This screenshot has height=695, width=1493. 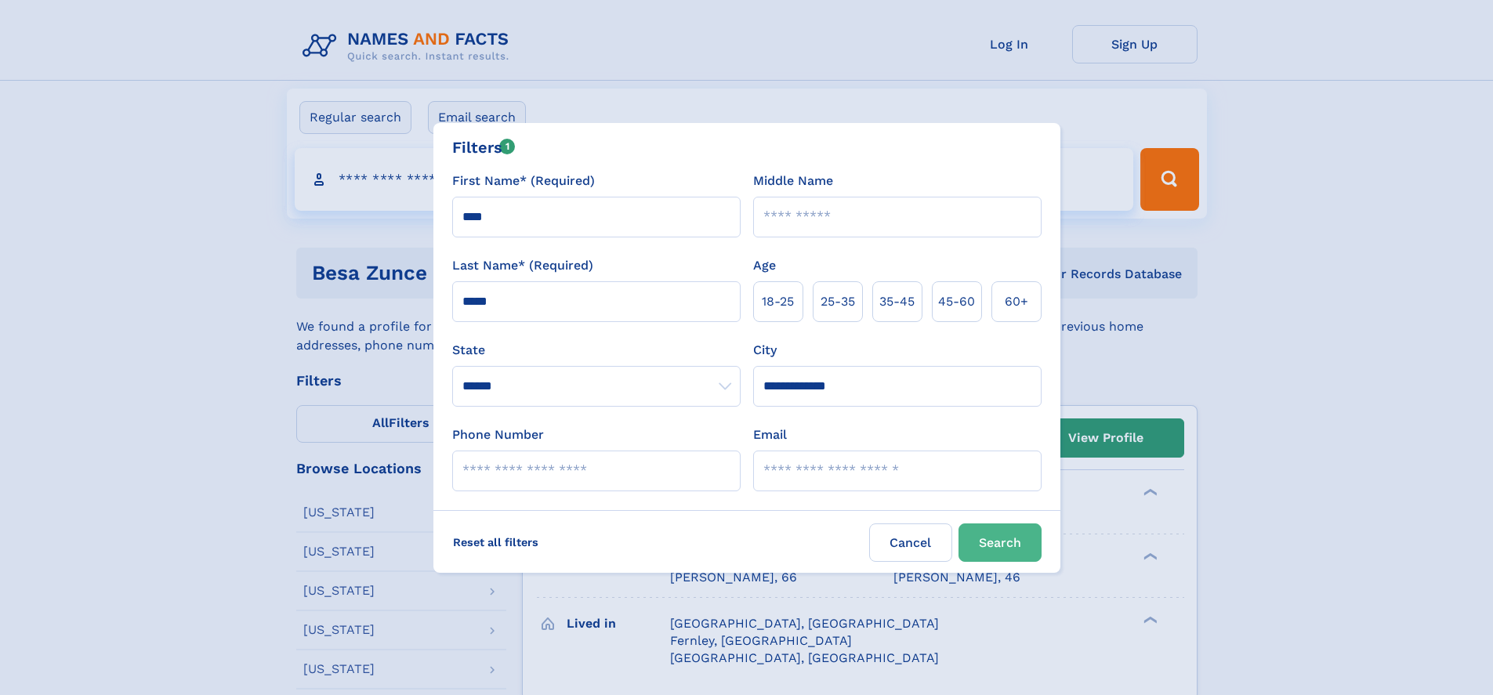 I want to click on label: Reset all filters, so click(x=495, y=542).